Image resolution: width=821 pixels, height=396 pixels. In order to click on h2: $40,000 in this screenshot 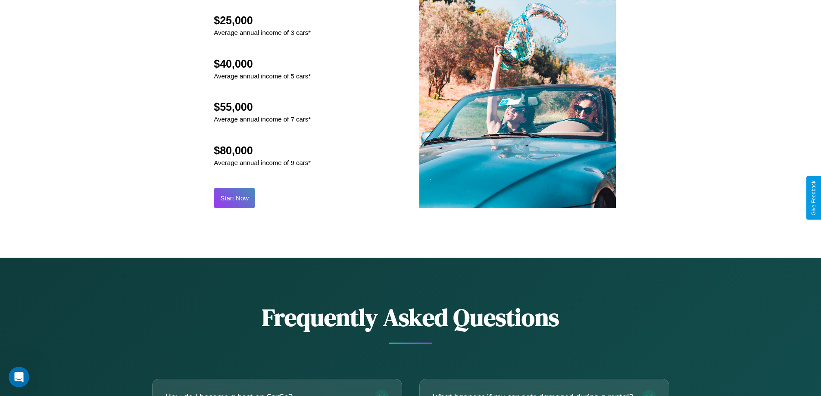, I will do `click(262, 64)`.